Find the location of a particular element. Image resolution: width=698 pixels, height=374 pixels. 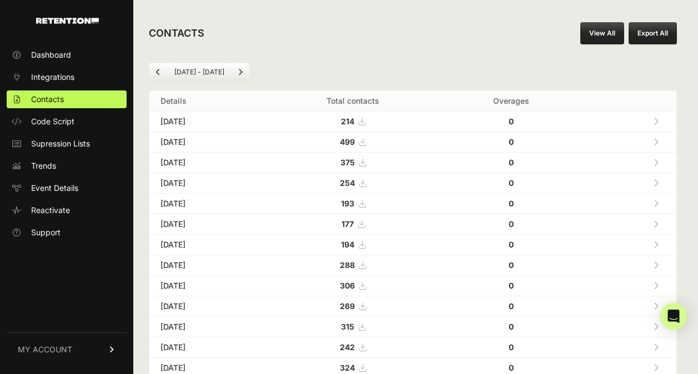

strong: 177 is located at coordinates (348, 224).